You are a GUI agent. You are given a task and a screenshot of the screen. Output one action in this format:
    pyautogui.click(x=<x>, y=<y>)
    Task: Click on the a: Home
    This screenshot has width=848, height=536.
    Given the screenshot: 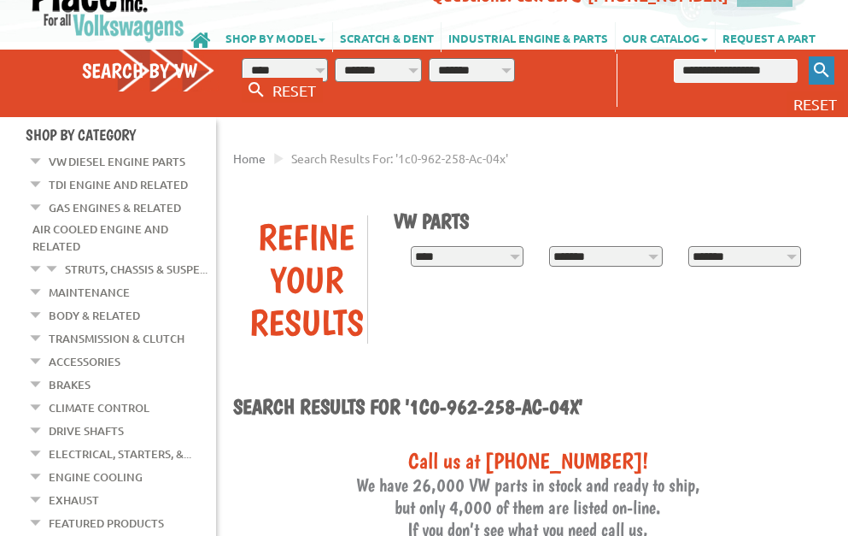 What is the action you would take?
    pyautogui.click(x=249, y=158)
    